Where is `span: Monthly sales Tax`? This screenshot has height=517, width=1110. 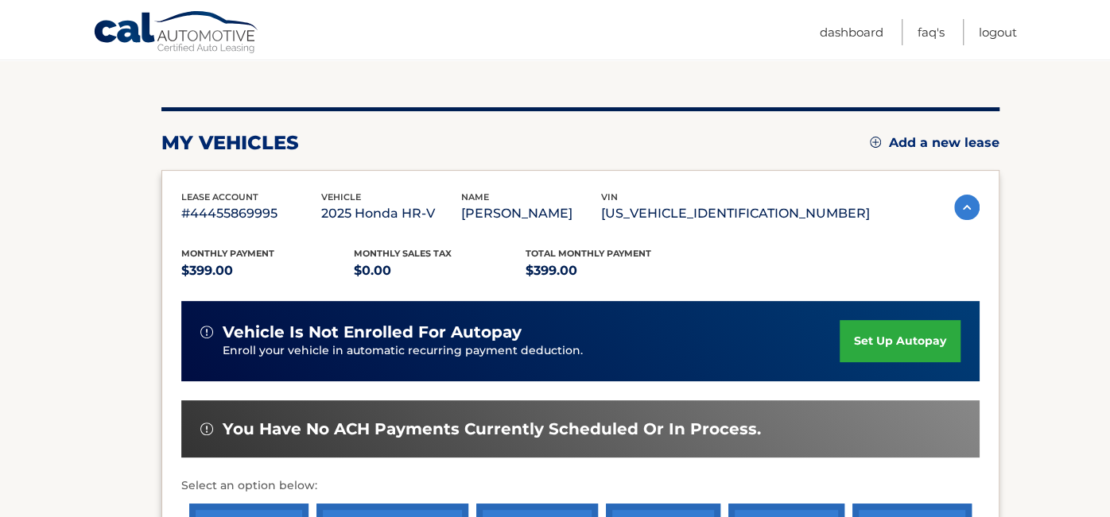 span: Monthly sales Tax is located at coordinates (402, 254).